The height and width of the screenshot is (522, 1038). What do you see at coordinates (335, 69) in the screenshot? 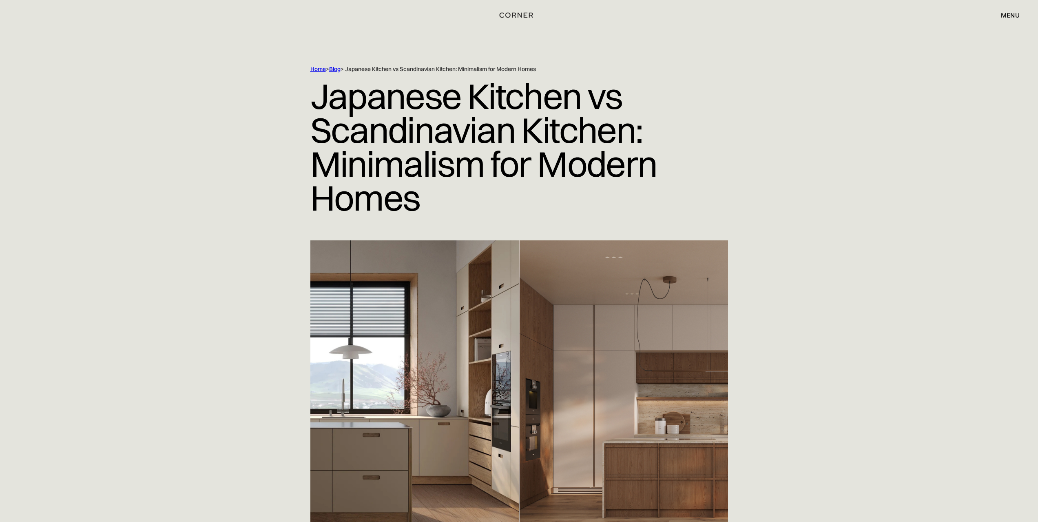
I see `a: Blog` at bounding box center [335, 69].